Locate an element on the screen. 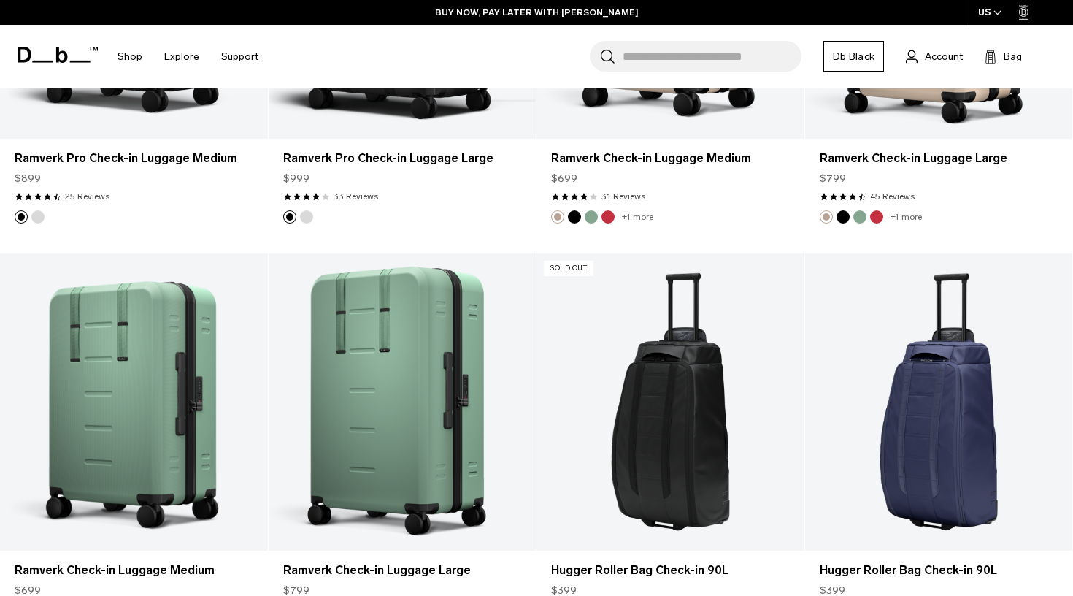 The image size is (1073, 596). span: $699 is located at coordinates (564, 178).